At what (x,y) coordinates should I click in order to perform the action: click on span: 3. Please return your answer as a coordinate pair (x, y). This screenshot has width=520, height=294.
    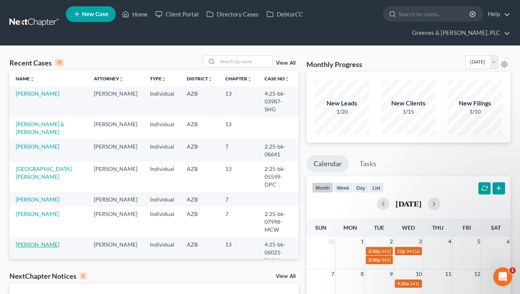
    Looking at the image, I should click on (420, 242).